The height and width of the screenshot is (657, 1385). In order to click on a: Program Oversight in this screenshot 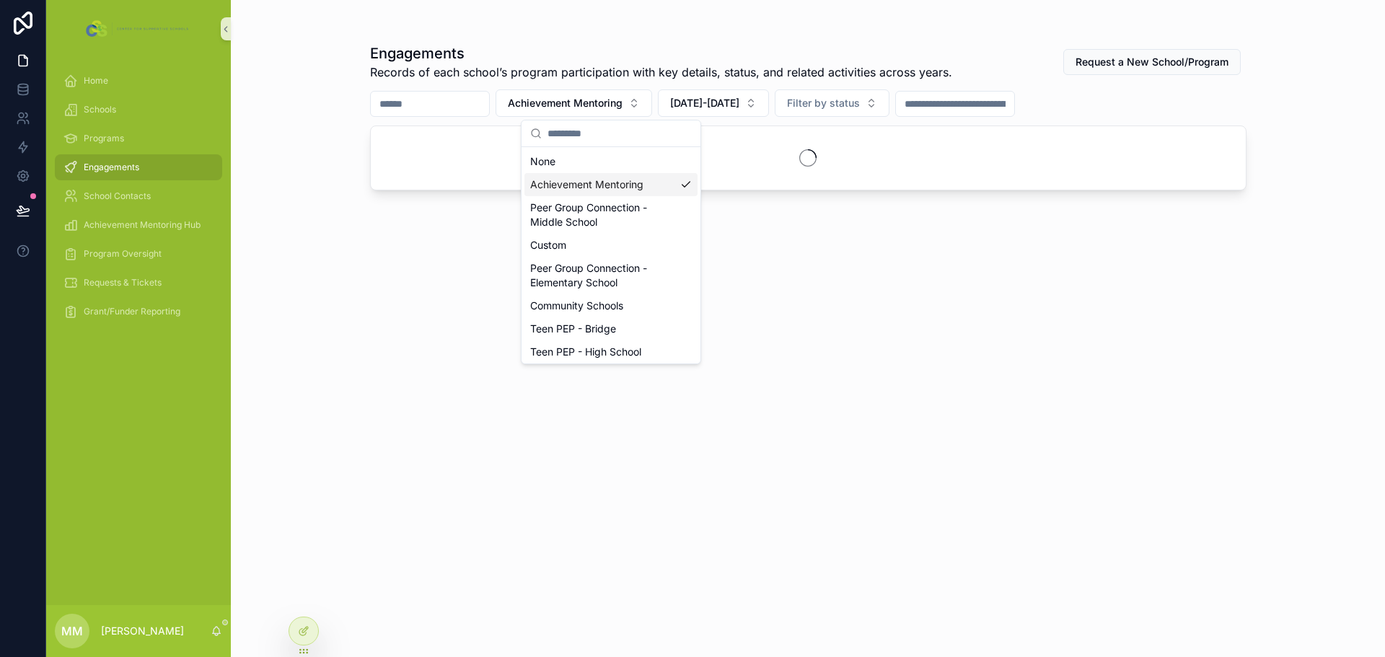, I will do `click(139, 254)`.